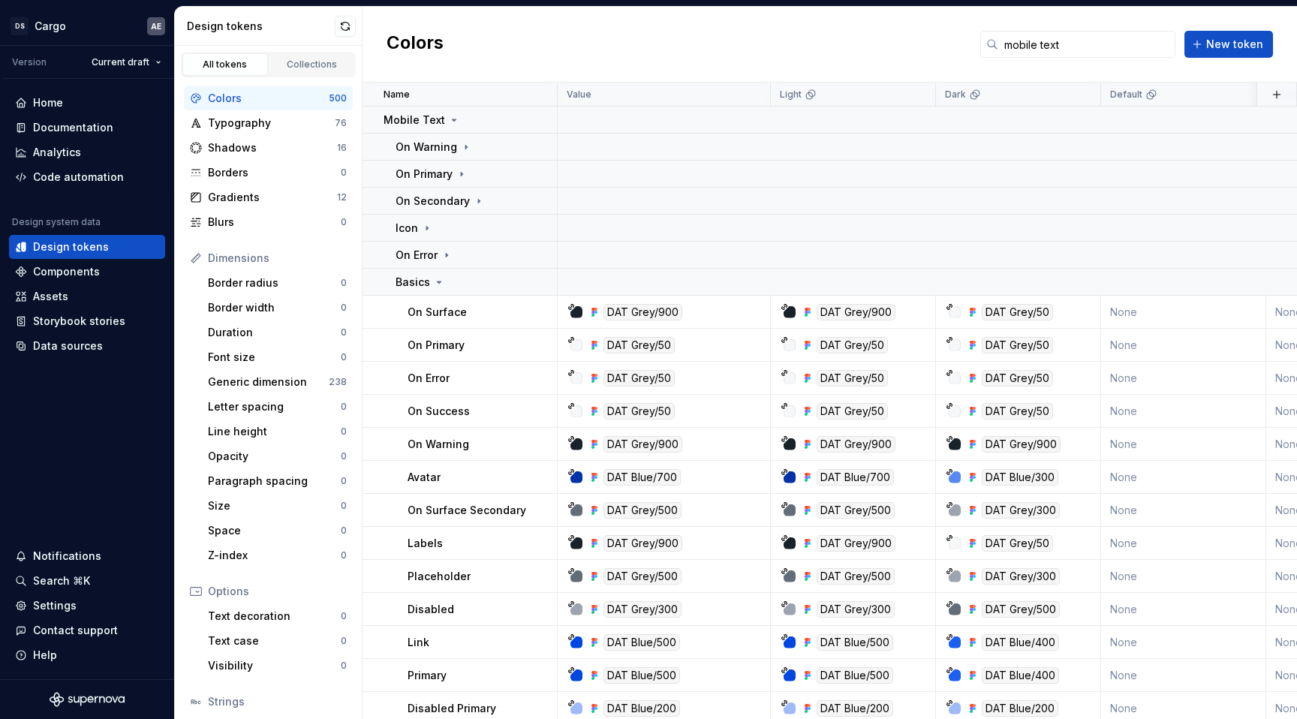 Image resolution: width=1297 pixels, height=719 pixels. What do you see at coordinates (50, 26) in the screenshot?
I see `div: Cargo` at bounding box center [50, 26].